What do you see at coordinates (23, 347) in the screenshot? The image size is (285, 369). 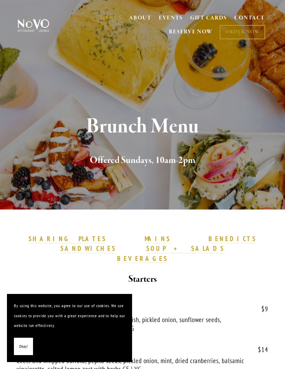 I see `span: Okay!` at bounding box center [23, 347].